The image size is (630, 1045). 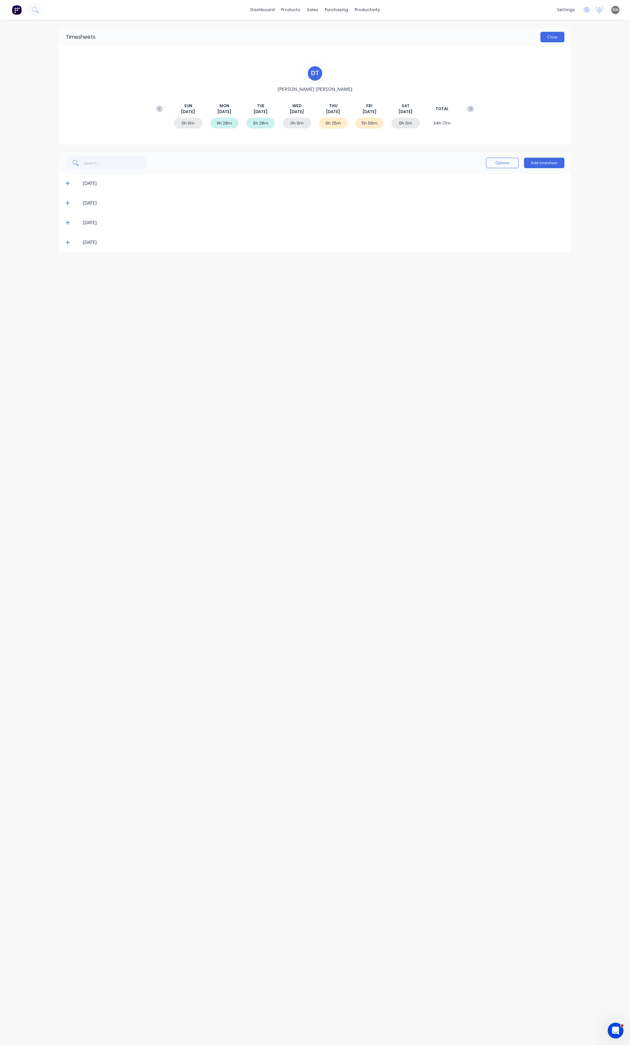 What do you see at coordinates (565, 10) in the screenshot?
I see `div: settings` at bounding box center [565, 10].